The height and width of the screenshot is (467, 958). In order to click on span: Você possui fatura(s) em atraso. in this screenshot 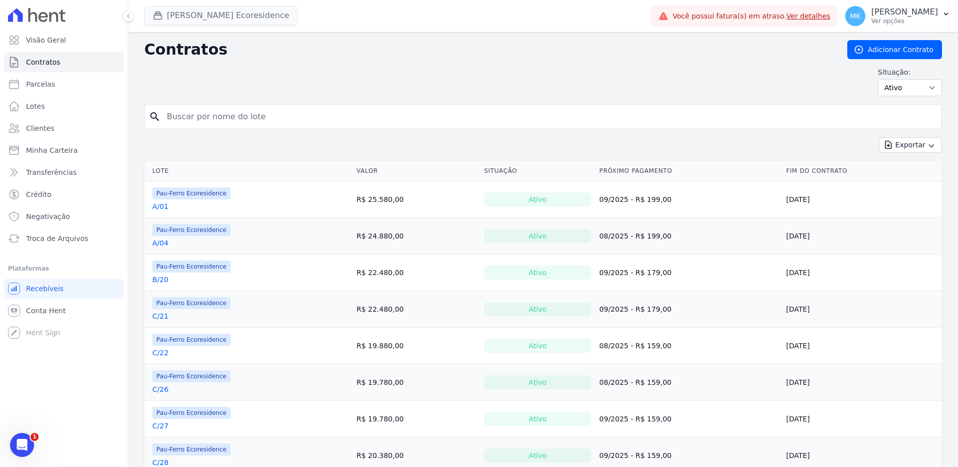, I will do `click(751, 16)`.